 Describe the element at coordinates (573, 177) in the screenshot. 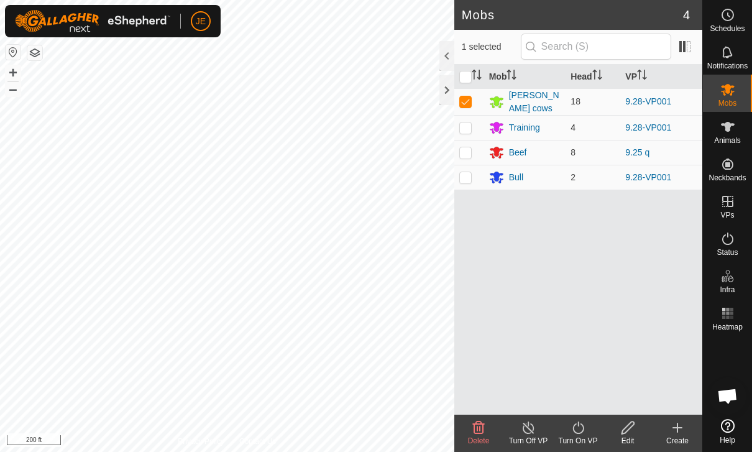

I see `span: 2` at that location.